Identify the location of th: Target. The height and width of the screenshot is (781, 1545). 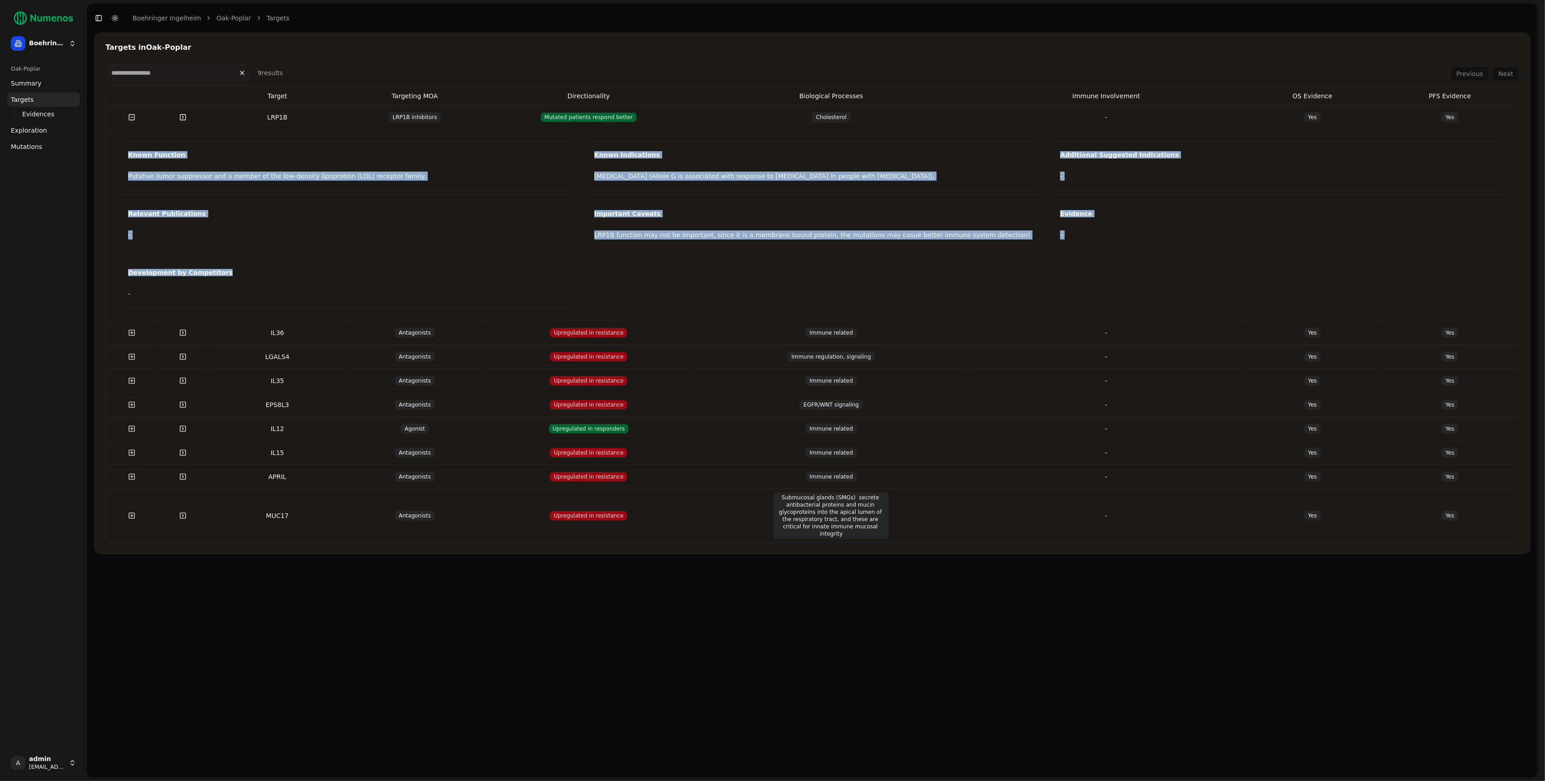
(277, 96).